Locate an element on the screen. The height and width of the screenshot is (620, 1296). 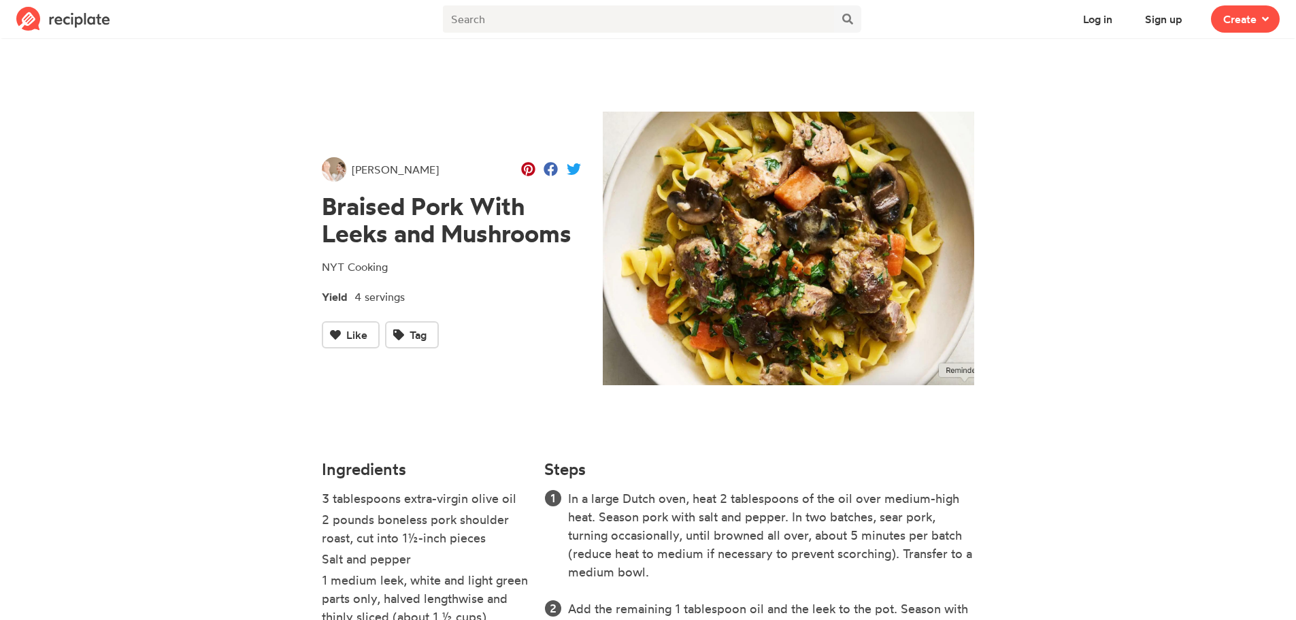
h4: Ingredients is located at coordinates (425, 469).